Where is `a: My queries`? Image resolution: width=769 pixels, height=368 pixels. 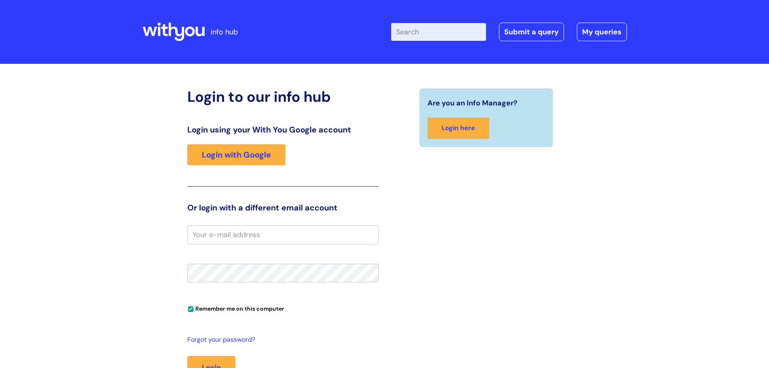
a: My queries is located at coordinates (602, 32).